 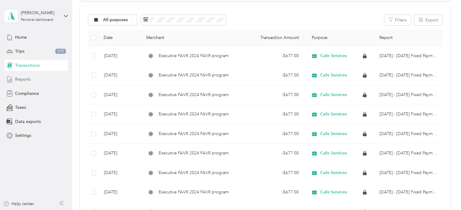 What do you see at coordinates (409, 192) in the screenshot?
I see `td: Feb 1 - 28, 2025 Fixed Payment` at bounding box center [409, 192].